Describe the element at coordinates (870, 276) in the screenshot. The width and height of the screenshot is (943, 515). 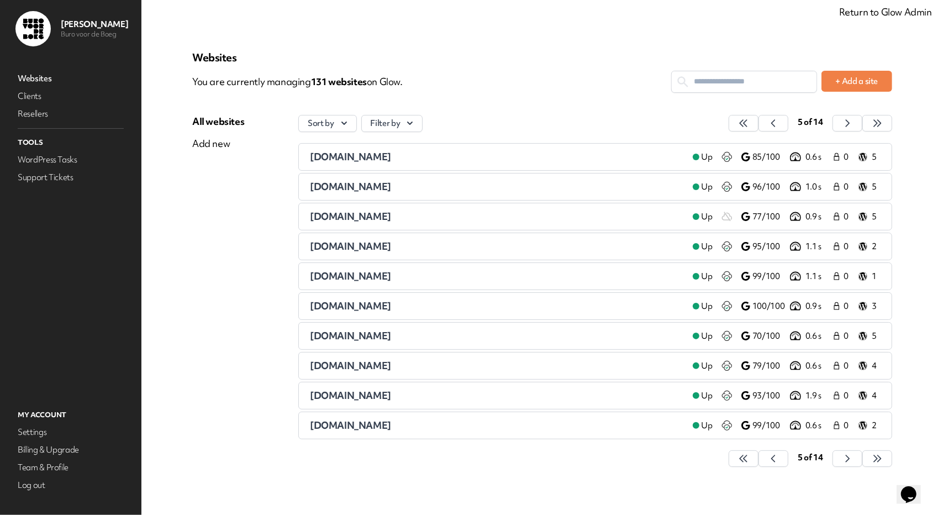
I see `a: 1` at that location.